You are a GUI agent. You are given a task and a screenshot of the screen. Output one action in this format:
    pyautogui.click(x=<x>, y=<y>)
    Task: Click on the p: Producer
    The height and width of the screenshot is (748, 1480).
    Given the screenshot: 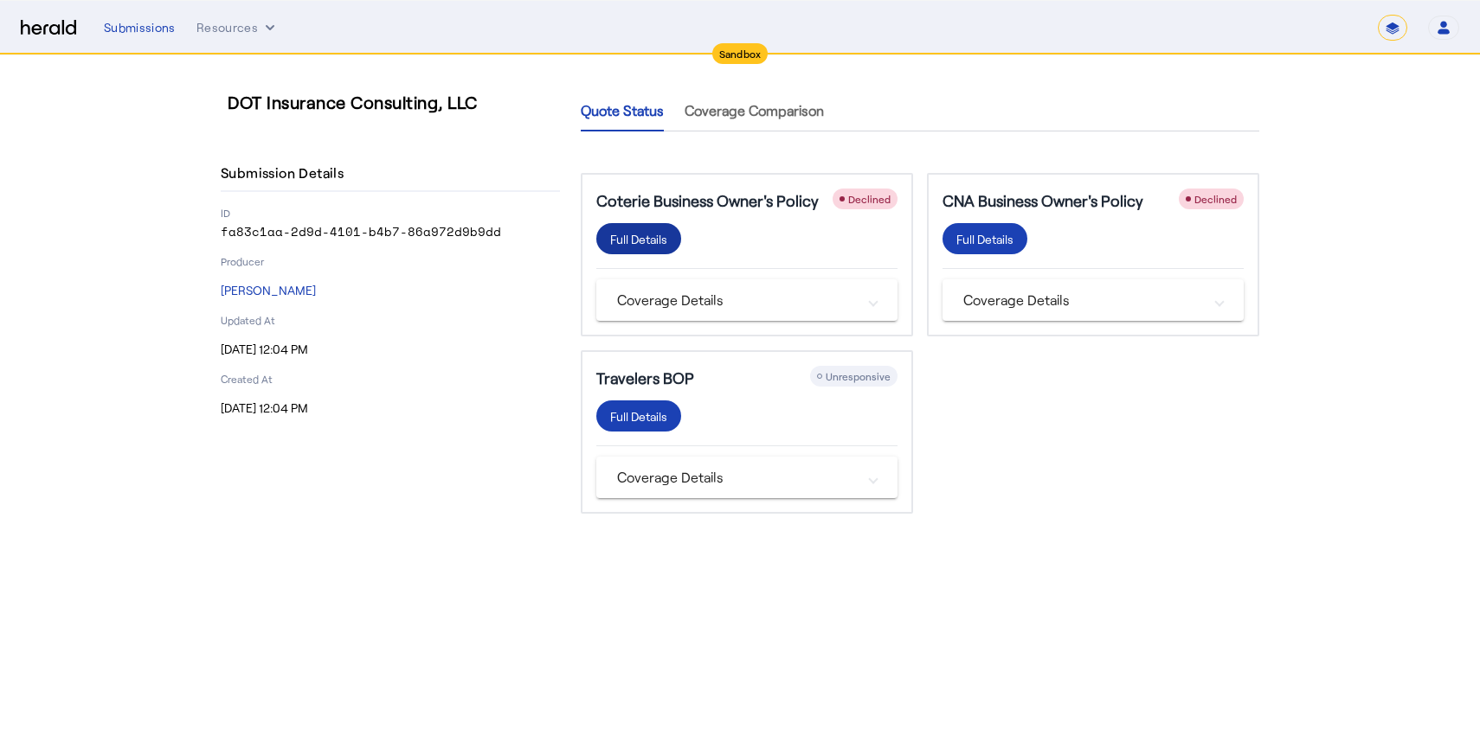 What is the action you would take?
    pyautogui.click(x=390, y=261)
    